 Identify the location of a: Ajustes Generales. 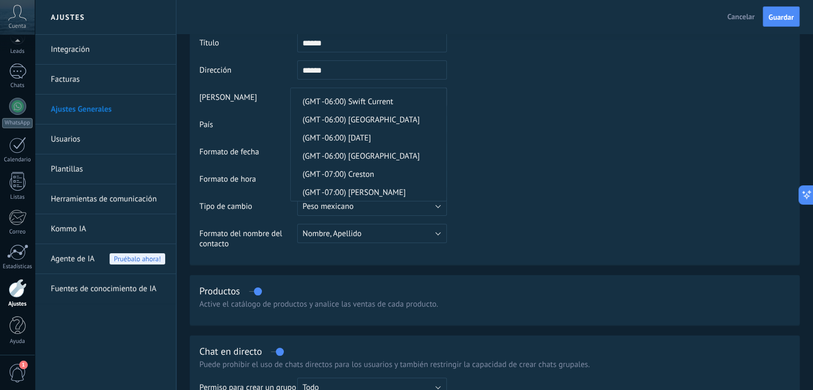
(108, 110).